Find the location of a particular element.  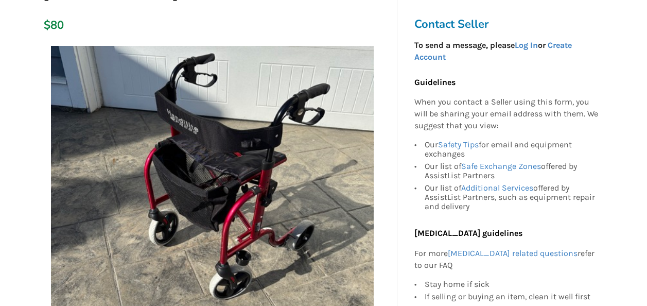

a: Safe Exchange Zones is located at coordinates (500, 166).